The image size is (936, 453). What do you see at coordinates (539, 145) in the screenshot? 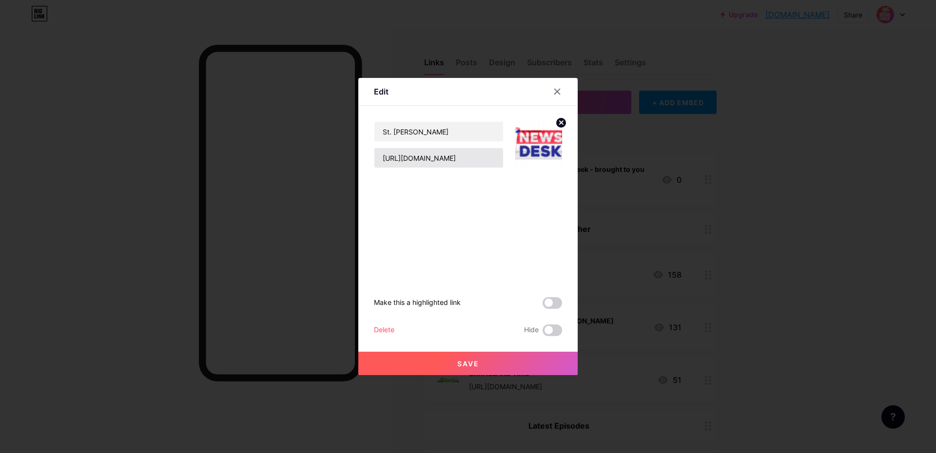
I see `img: link_thumbnail` at bounding box center [539, 145].